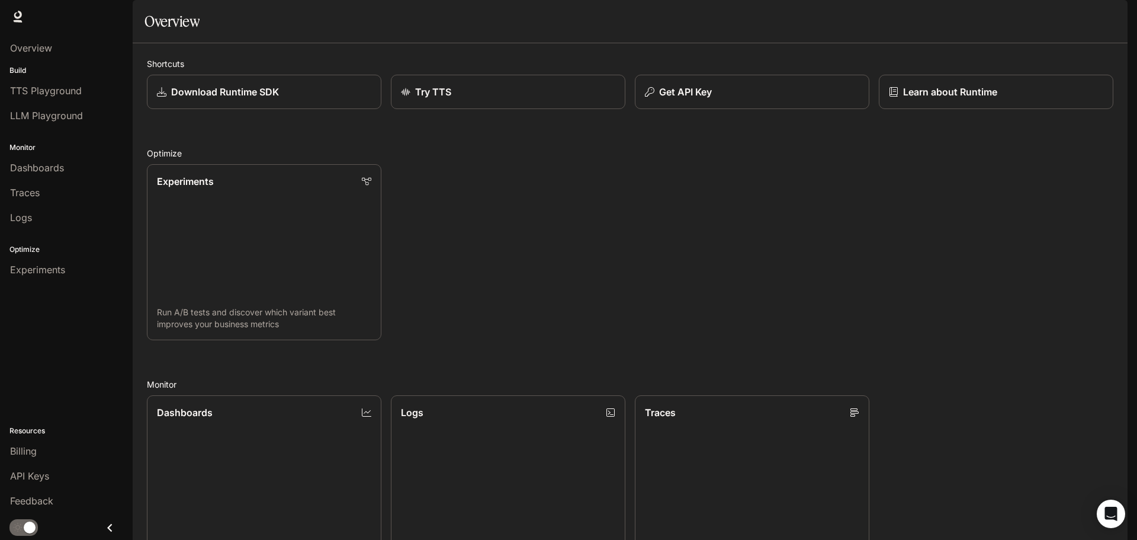 The image size is (1137, 540). Describe the element at coordinates (185, 181) in the screenshot. I see `p: Experiments` at that location.